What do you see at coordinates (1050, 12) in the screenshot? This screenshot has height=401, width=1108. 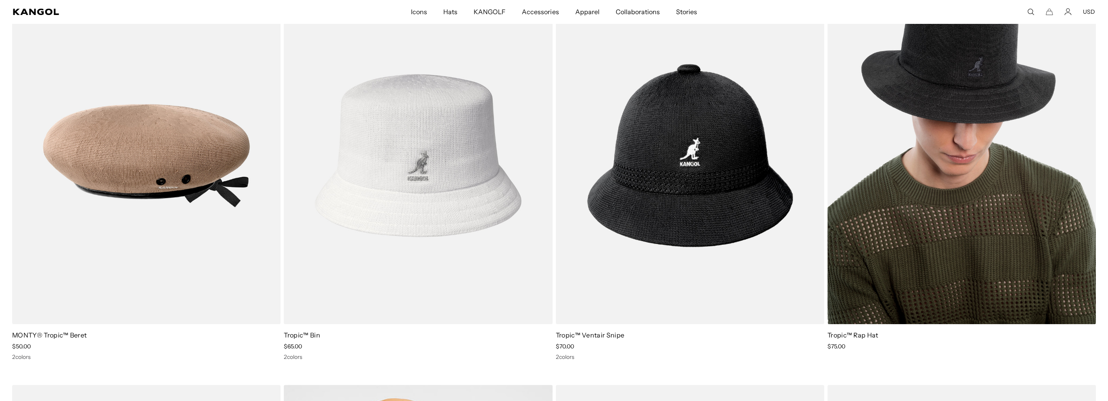 I see `button: Cart` at bounding box center [1050, 12].